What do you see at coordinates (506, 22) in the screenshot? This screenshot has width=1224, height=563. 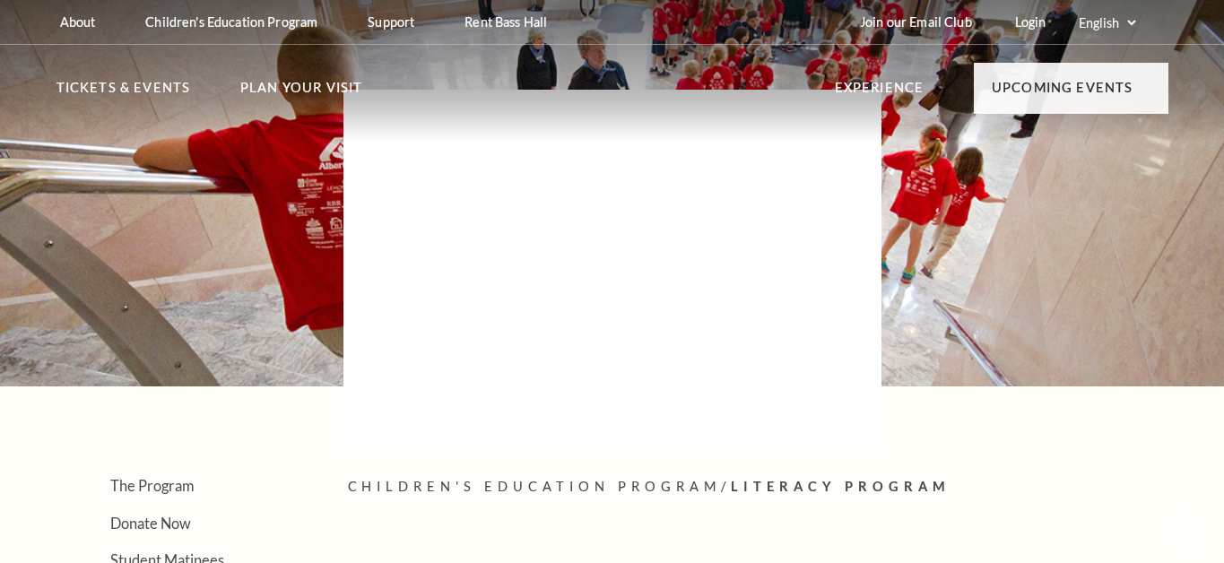 I see `p: Rent Bass Hall` at bounding box center [506, 22].